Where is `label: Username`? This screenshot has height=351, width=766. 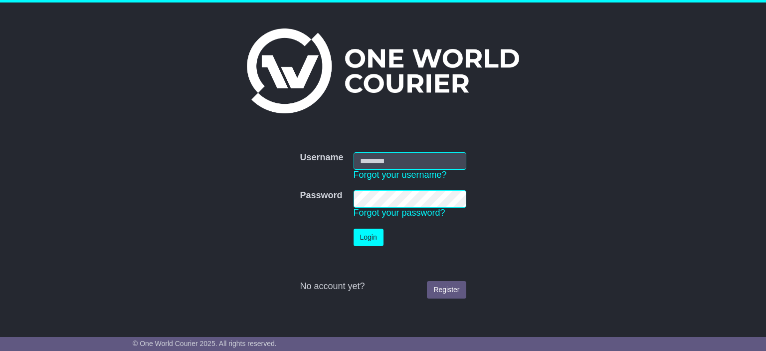
label: Username is located at coordinates (321, 158).